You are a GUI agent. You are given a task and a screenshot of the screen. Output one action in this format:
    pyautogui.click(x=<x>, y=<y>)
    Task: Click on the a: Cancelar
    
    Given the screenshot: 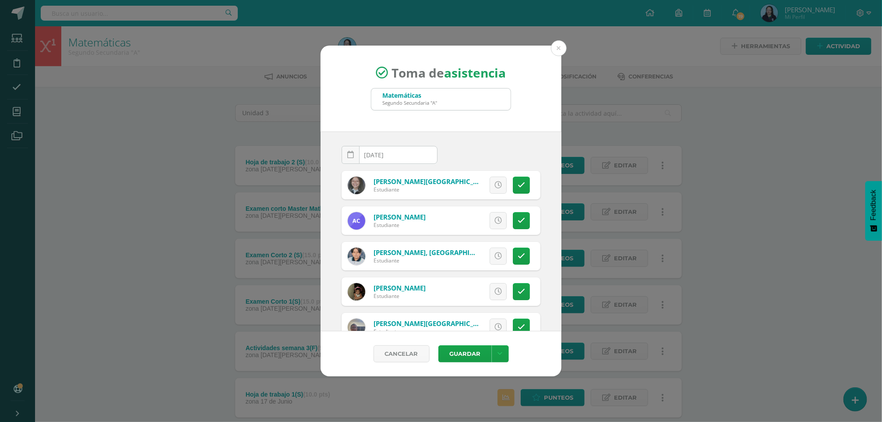 What is the action you would take?
    pyautogui.click(x=402, y=353)
    